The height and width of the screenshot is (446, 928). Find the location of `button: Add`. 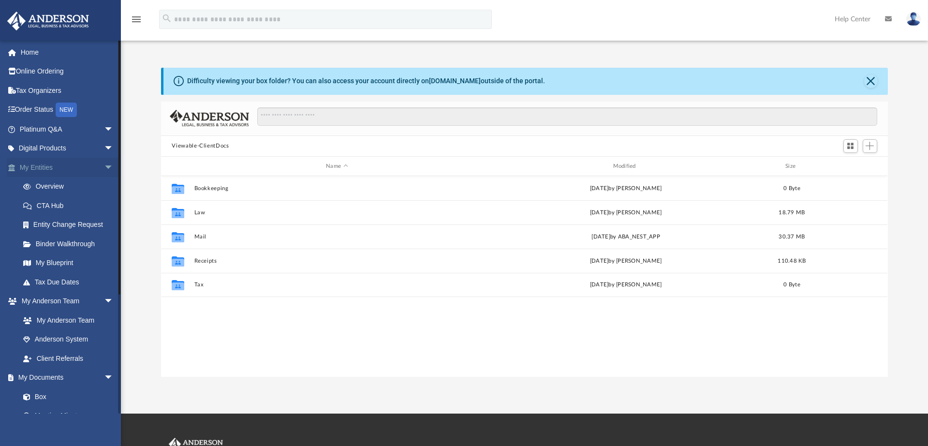

button: Add is located at coordinates (870, 146).